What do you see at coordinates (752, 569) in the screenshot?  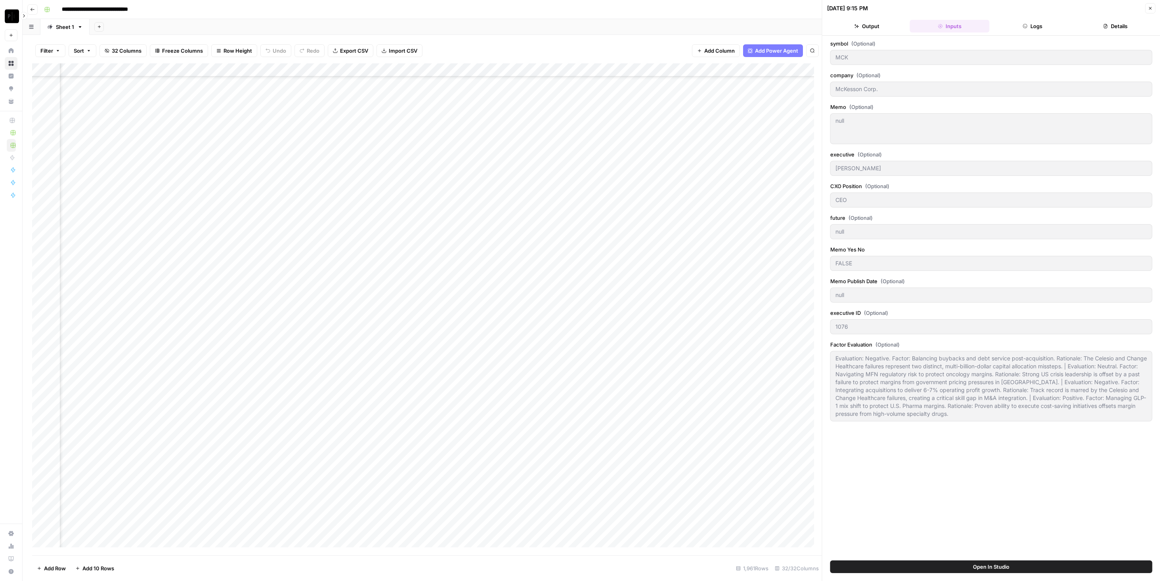 I see `div: 1,961 Rows` at bounding box center [752, 569].